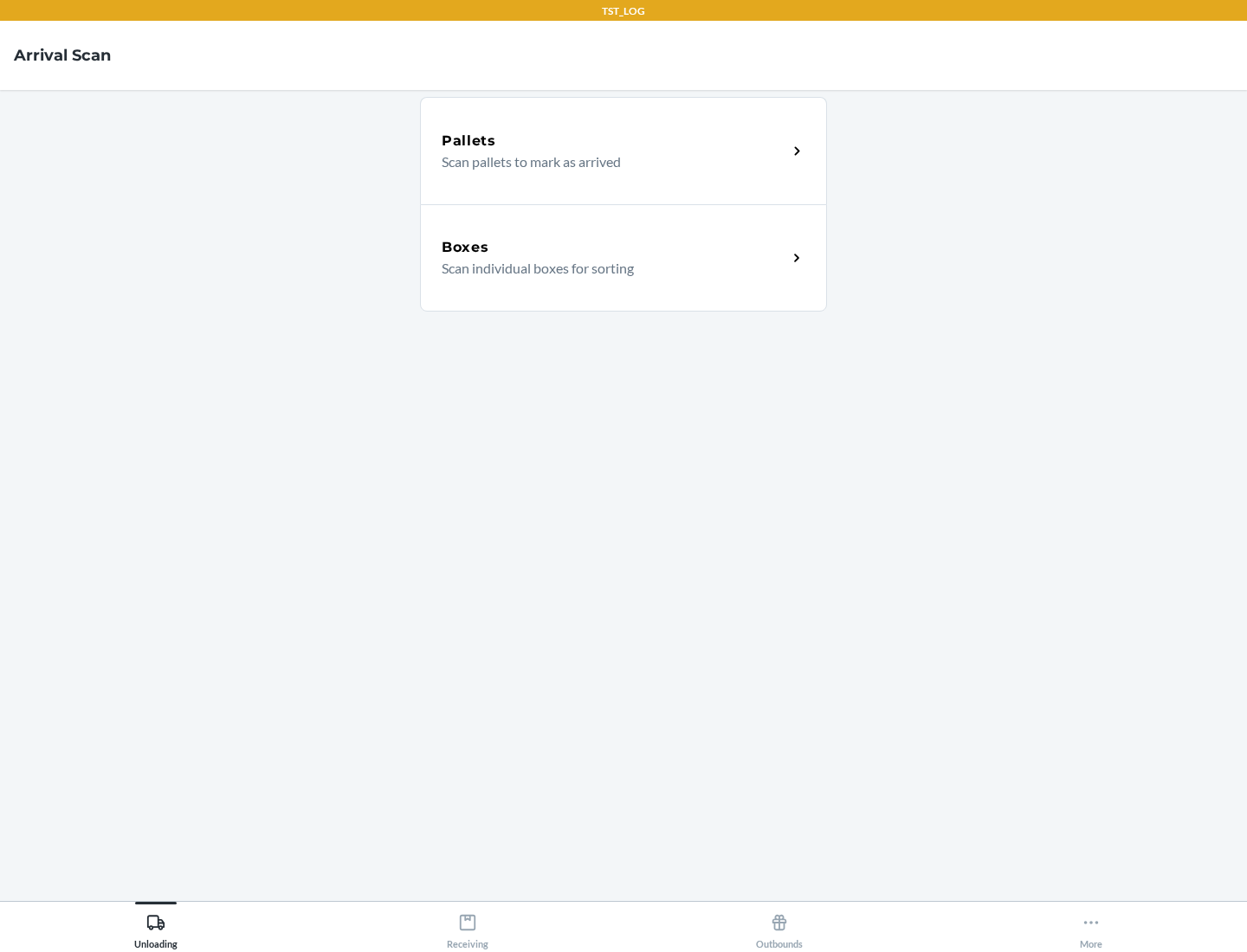 The height and width of the screenshot is (952, 1247). Describe the element at coordinates (468, 925) in the screenshot. I see `button: Receiving` at that location.